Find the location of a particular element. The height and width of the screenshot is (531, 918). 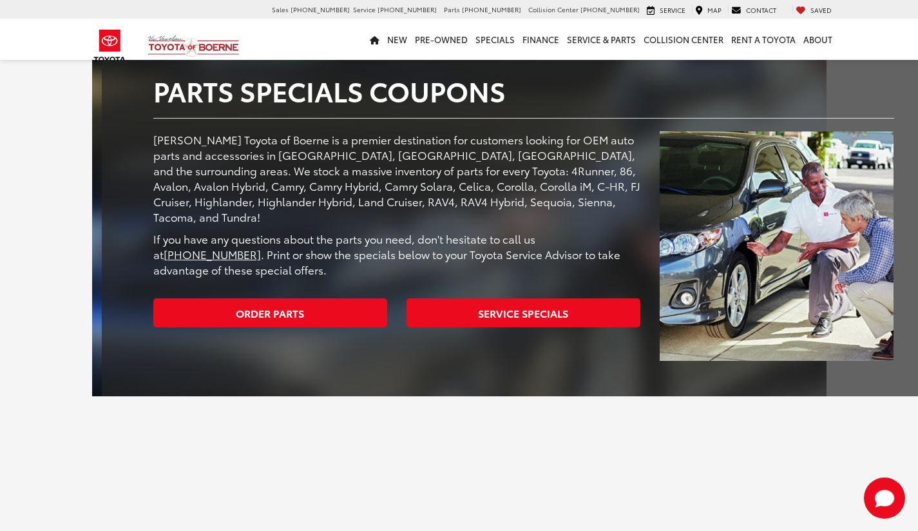

img: Toyota is located at coordinates (109, 46).